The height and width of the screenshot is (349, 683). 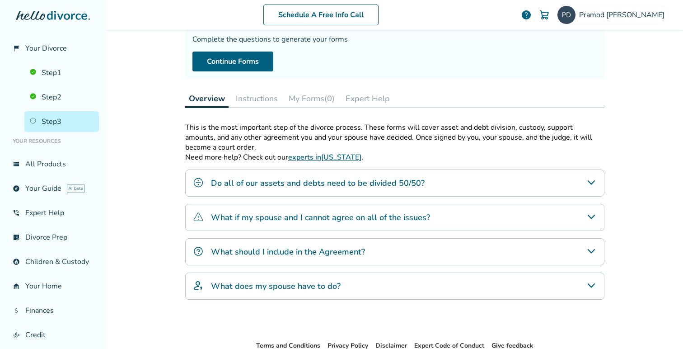 I want to click on h4: Do all of our assets and debts need to be divided 50/50?, so click(x=317, y=183).